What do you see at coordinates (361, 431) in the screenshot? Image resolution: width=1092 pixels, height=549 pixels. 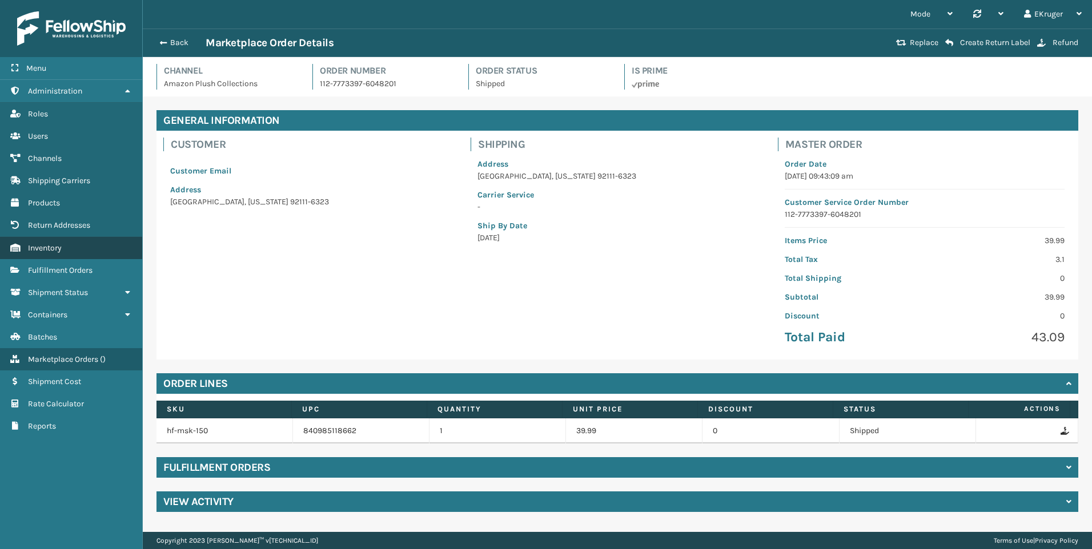 I see `td: 840985118662` at bounding box center [361, 431].